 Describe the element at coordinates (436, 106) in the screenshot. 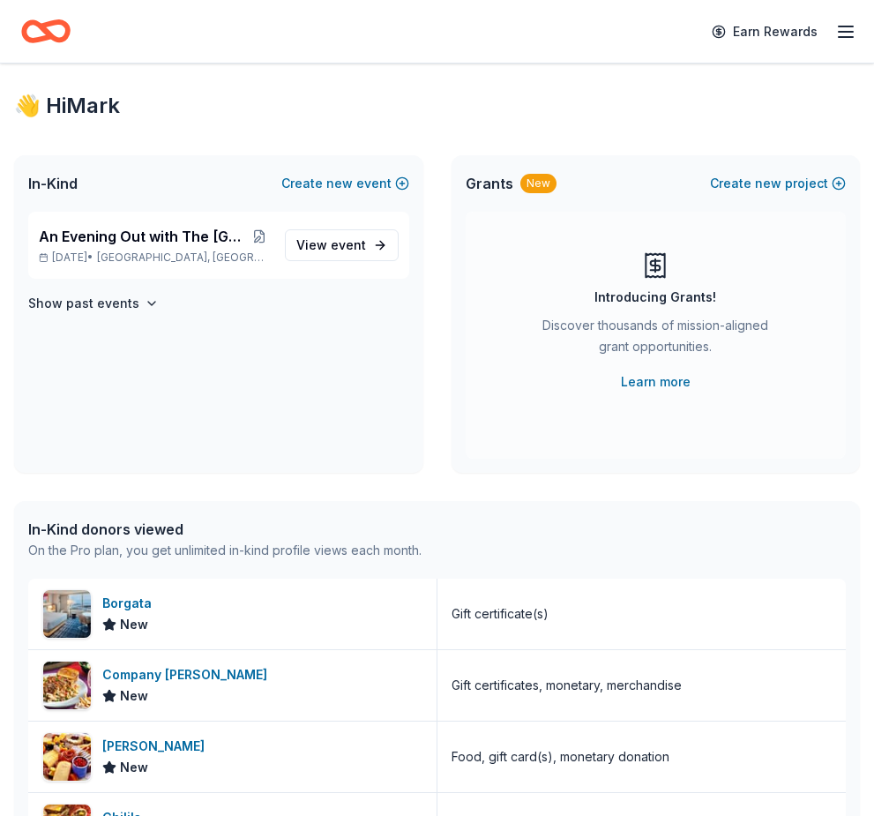

I see `div: 👋 Hi Mark` at that location.